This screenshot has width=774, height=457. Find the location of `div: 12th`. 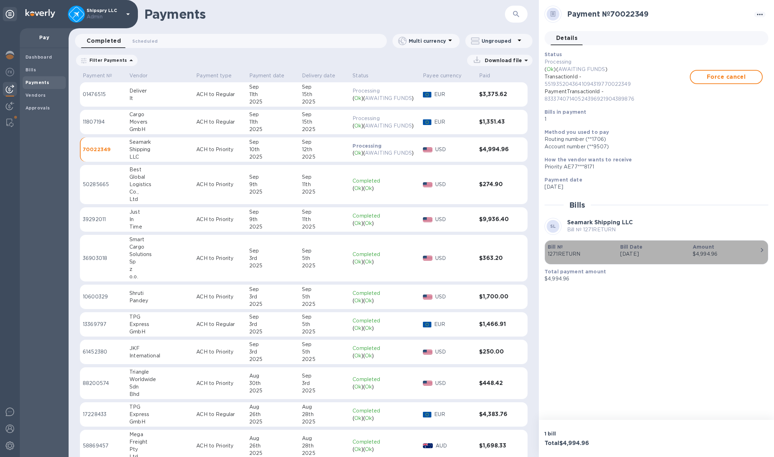

div: 12th is located at coordinates (324, 150).